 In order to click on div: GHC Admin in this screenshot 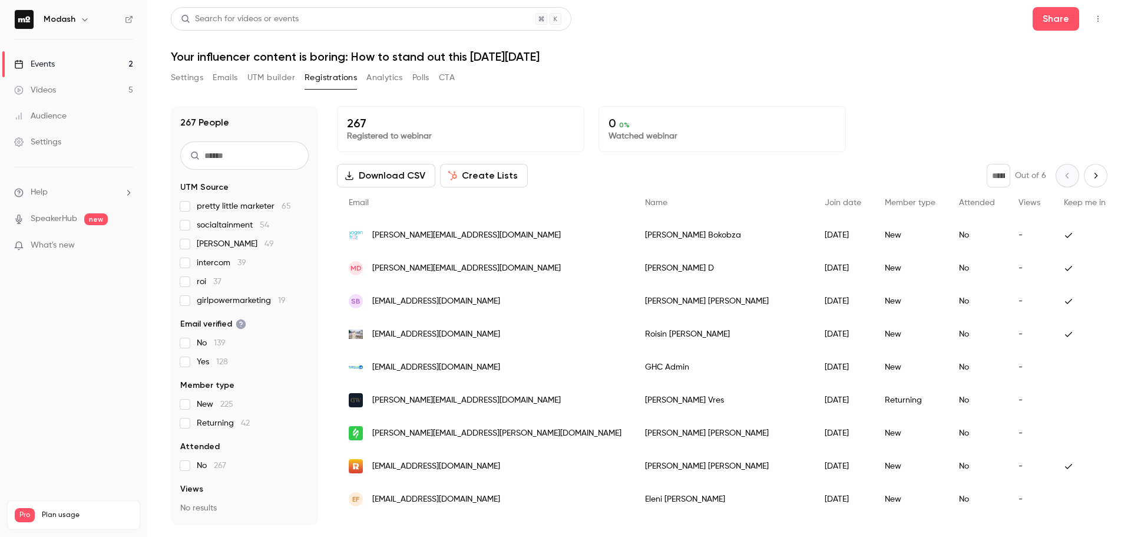, I will do `click(723, 367)`.